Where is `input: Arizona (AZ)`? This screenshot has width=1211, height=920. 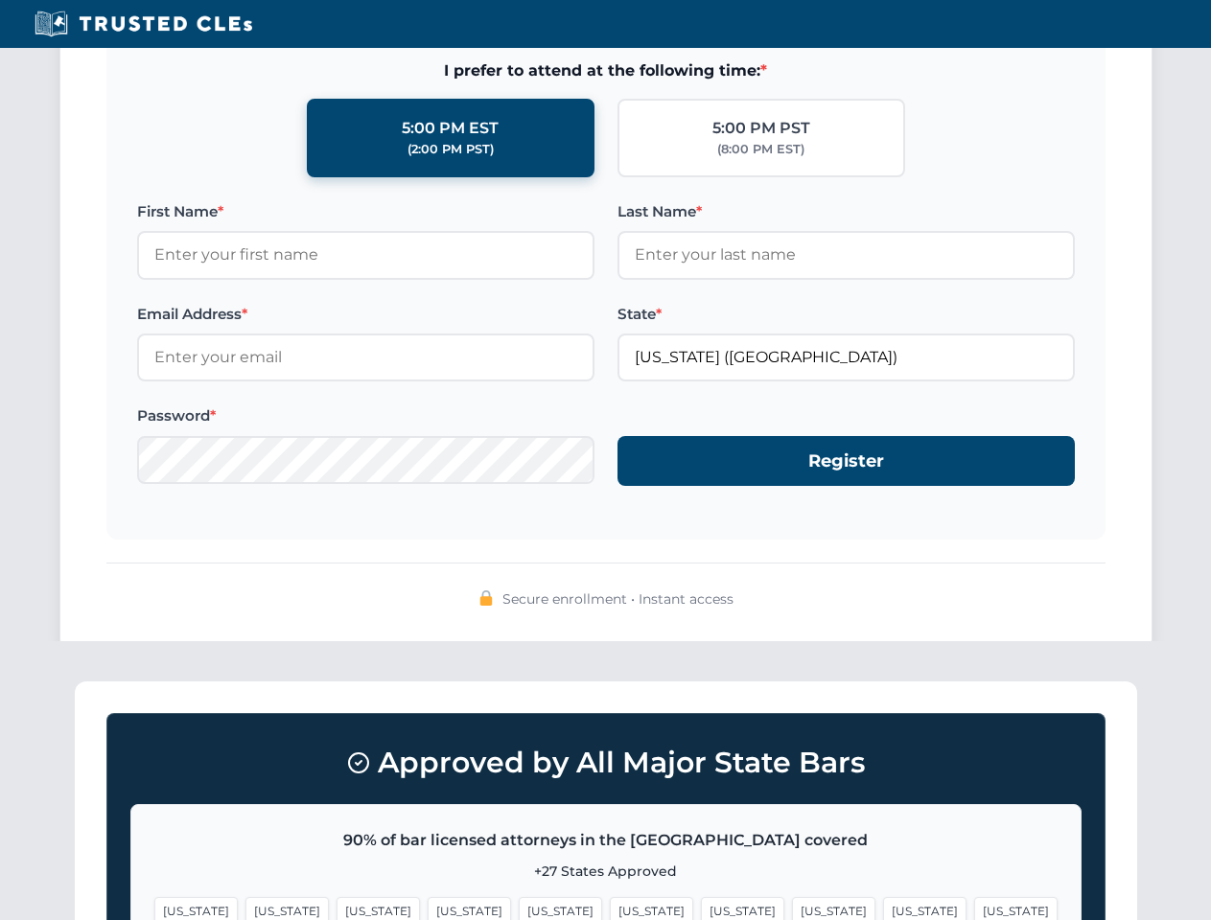 input: Arizona (AZ) is located at coordinates (846, 358).